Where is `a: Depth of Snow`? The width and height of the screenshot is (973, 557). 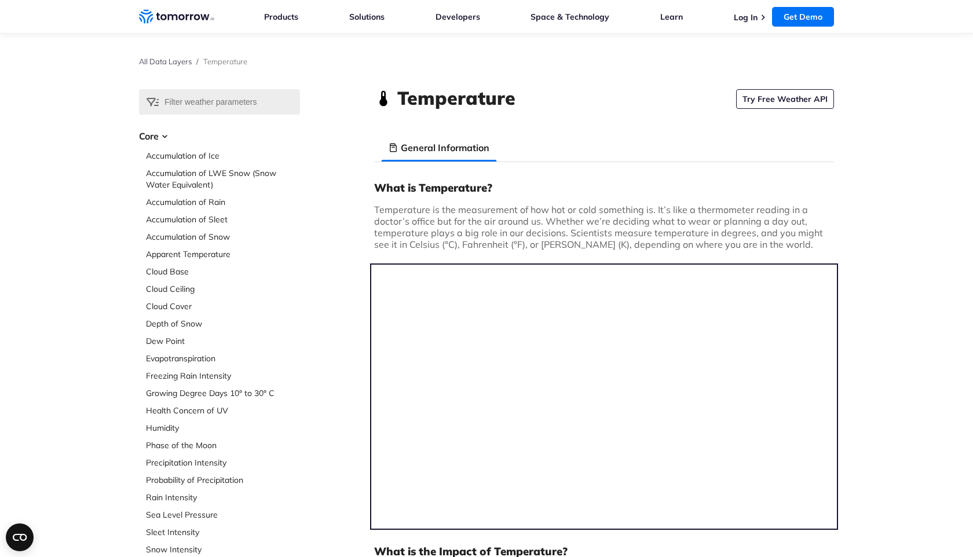
a: Depth of Snow is located at coordinates (223, 324).